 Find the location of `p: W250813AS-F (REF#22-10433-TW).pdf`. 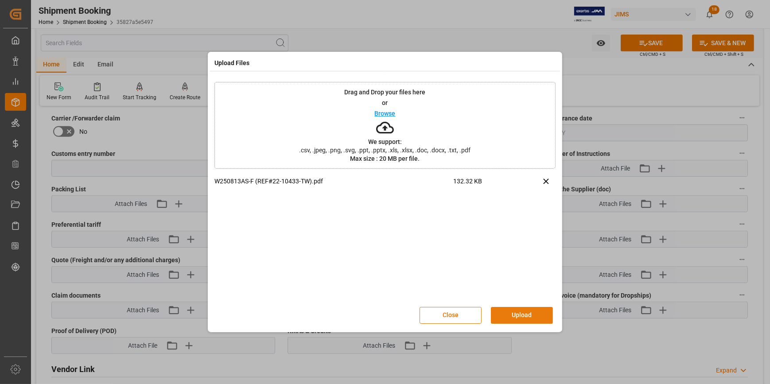

p: W250813AS-F (REF#22-10433-TW).pdf is located at coordinates (334, 181).